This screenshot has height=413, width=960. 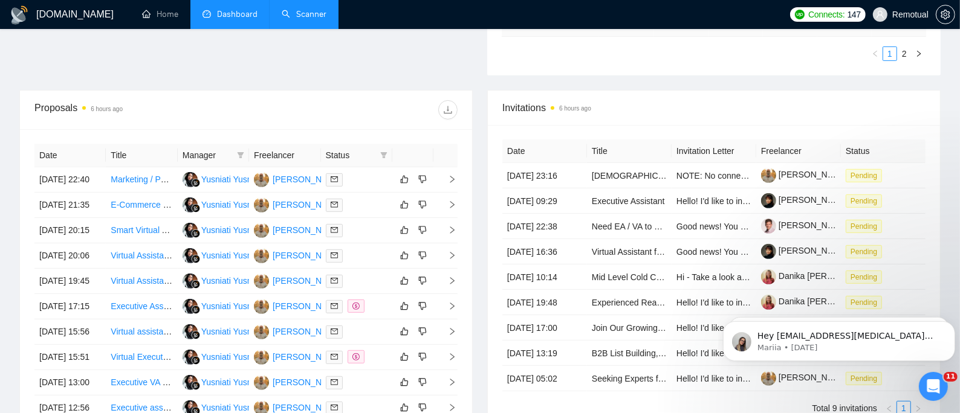 I want to click on img: c1rxu-EbP6ZunR3KvnZZjdFTKZ44AADj4cIer0EibFwJkEbdPzsNYE0UCxf8amv1rz, so click(x=768, y=251).